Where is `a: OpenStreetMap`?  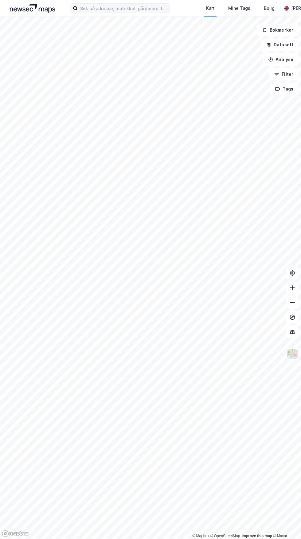 a: OpenStreetMap is located at coordinates (225, 536).